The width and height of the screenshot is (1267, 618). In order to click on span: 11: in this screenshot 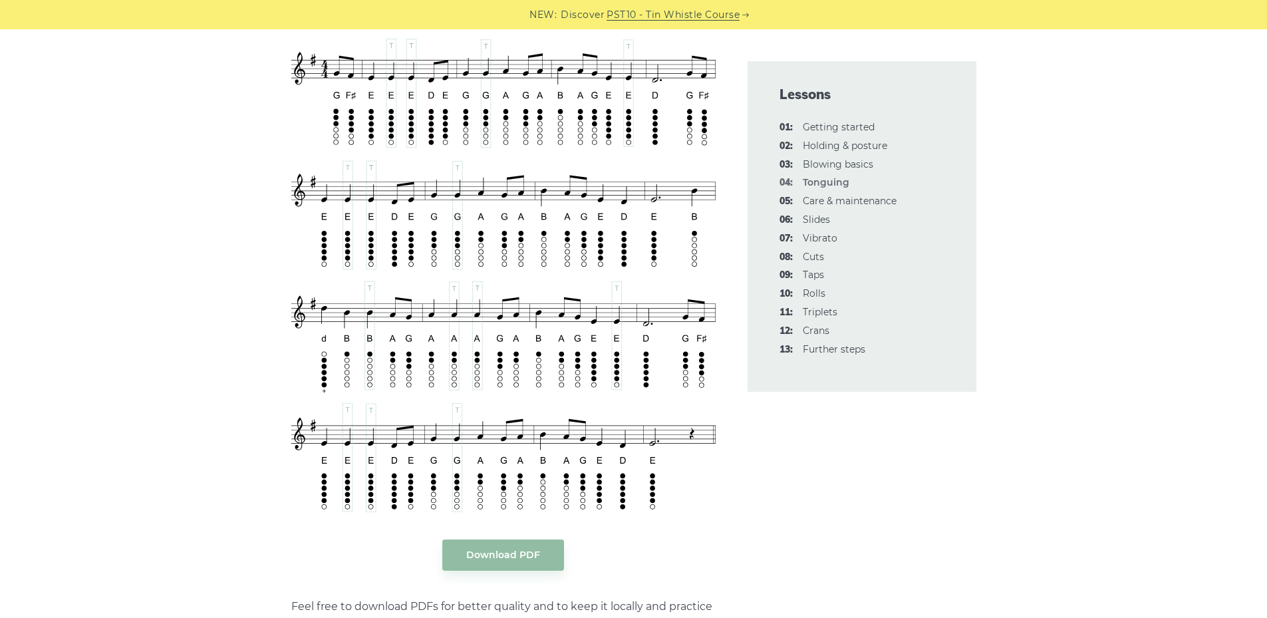, I will do `click(786, 312)`.